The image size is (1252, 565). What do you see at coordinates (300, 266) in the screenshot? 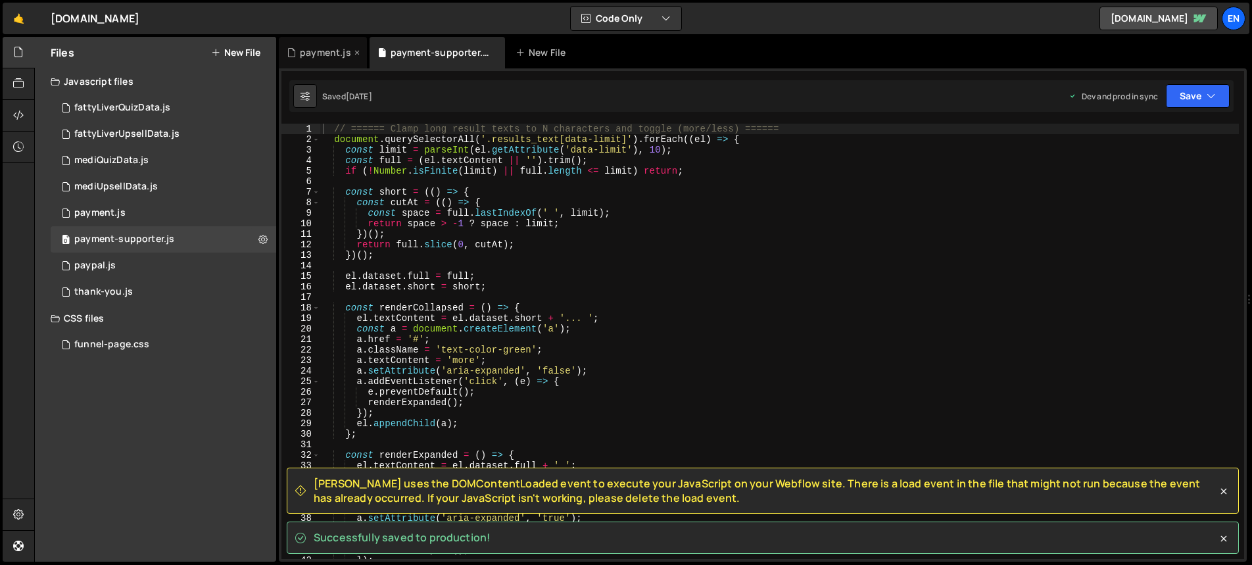
I see `div: 14` at bounding box center [300, 266].